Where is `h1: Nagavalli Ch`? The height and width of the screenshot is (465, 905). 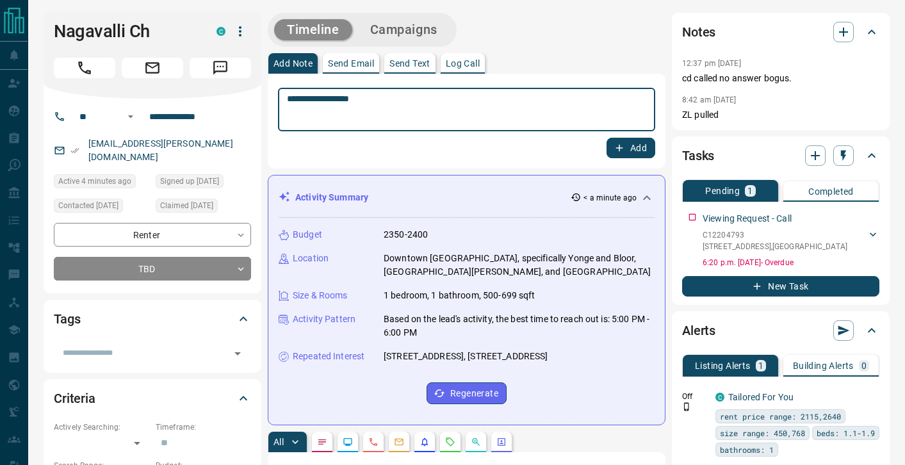
h1: Nagavalli Ch is located at coordinates (126, 31).